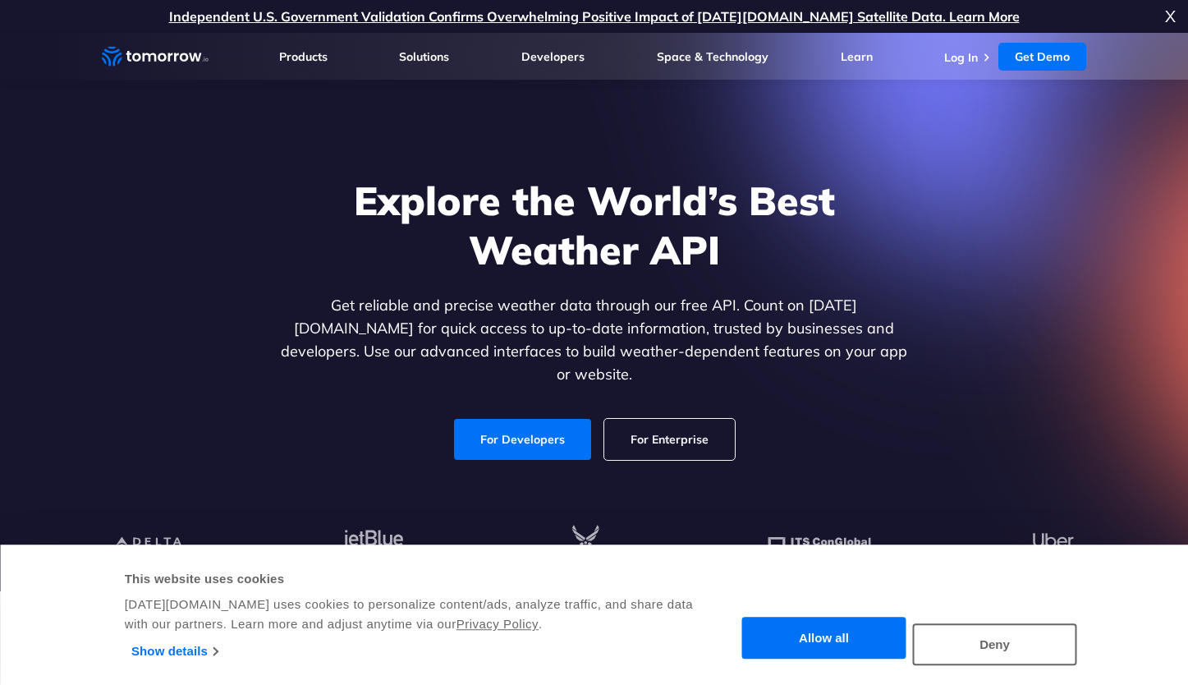 Image resolution: width=1188 pixels, height=685 pixels. I want to click on a: Learn, so click(856, 57).